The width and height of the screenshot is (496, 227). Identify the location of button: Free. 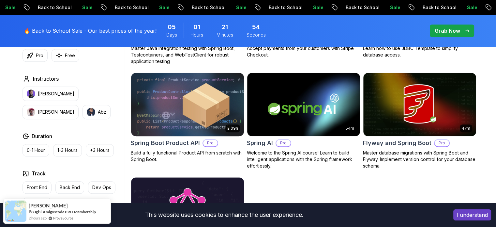
(65, 55).